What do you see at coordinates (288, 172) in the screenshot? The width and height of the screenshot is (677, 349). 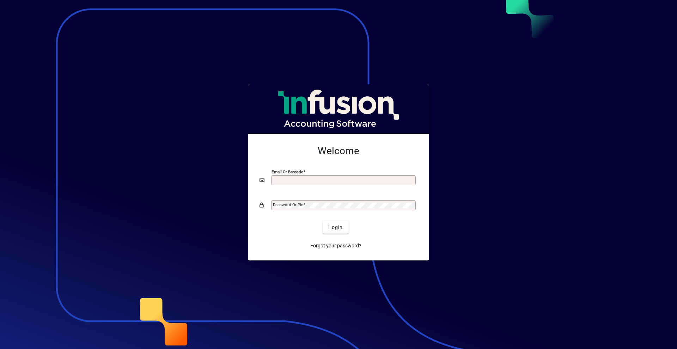 I see `mat-label: Email or Barcode` at bounding box center [288, 172].